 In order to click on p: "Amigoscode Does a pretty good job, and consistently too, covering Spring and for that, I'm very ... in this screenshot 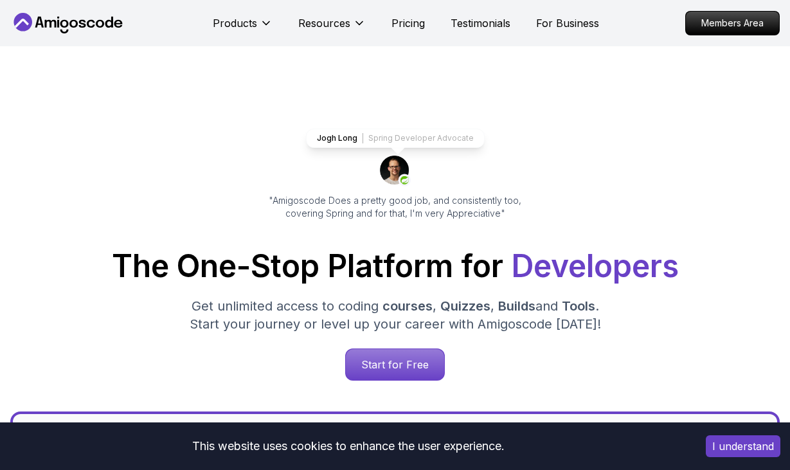, I will do `click(395, 207)`.